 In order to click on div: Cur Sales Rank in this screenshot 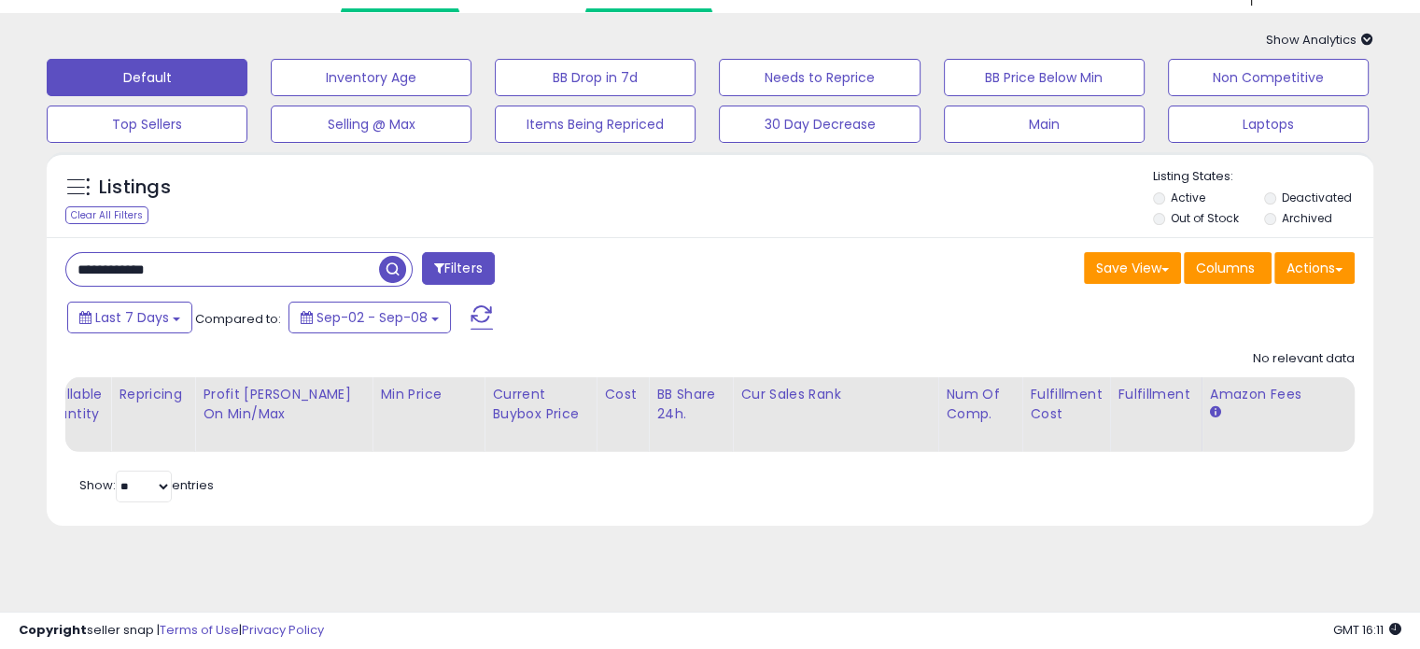, I will do `click(834, 394)`.